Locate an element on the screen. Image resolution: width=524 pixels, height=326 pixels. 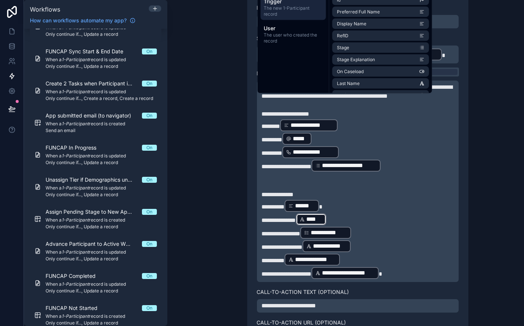
label: Subject is located at coordinates (357, 38).